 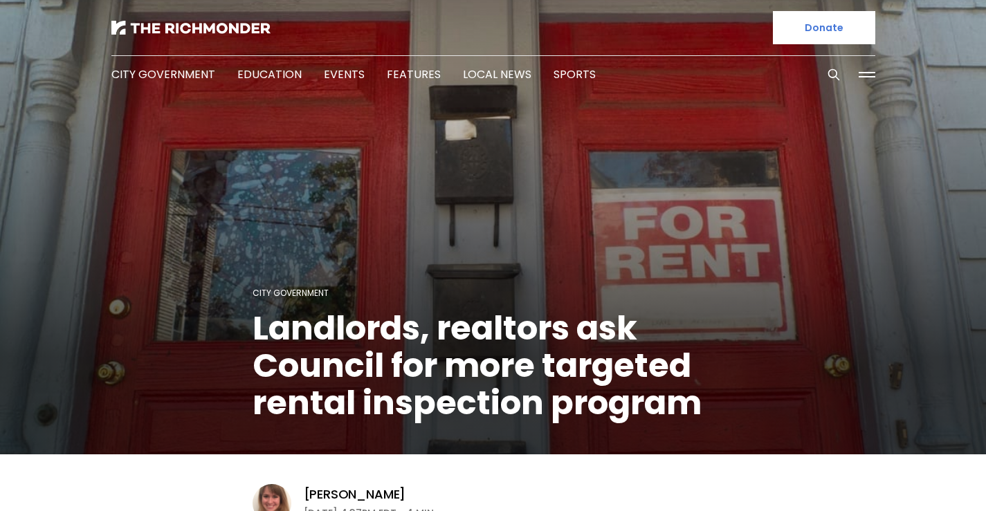 What do you see at coordinates (824, 28) in the screenshot?
I see `a: Donate` at bounding box center [824, 28].